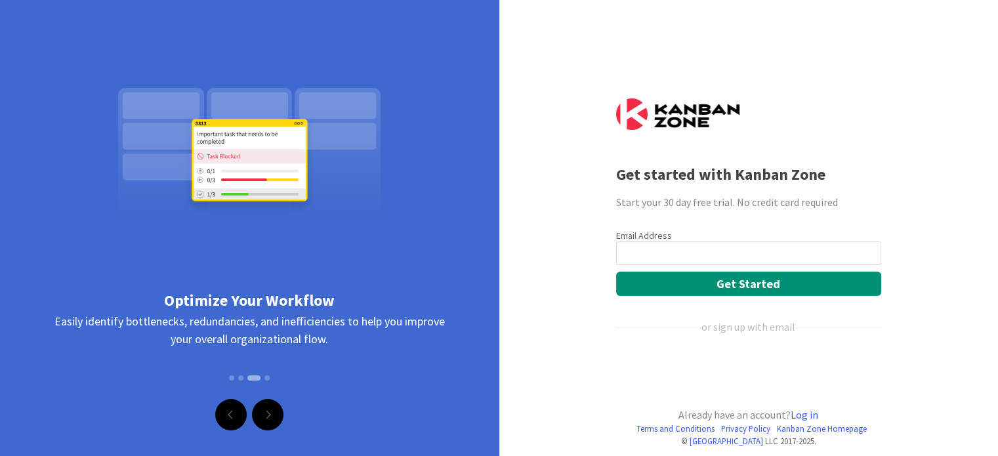  What do you see at coordinates (249, 301) in the screenshot?
I see `div: Optimize Your Workflow` at bounding box center [249, 301].